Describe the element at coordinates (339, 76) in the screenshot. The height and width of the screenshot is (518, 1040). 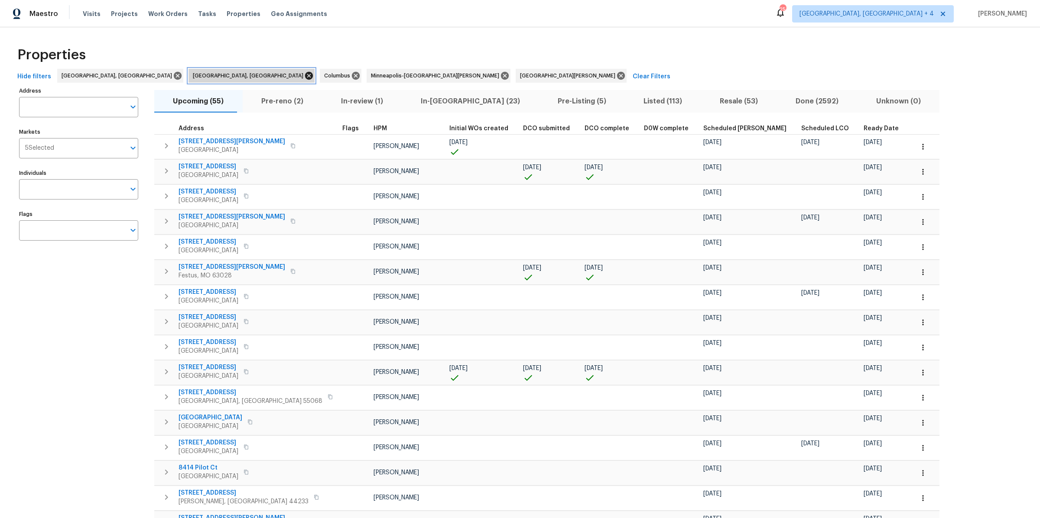
I see `span: Columbus` at that location.